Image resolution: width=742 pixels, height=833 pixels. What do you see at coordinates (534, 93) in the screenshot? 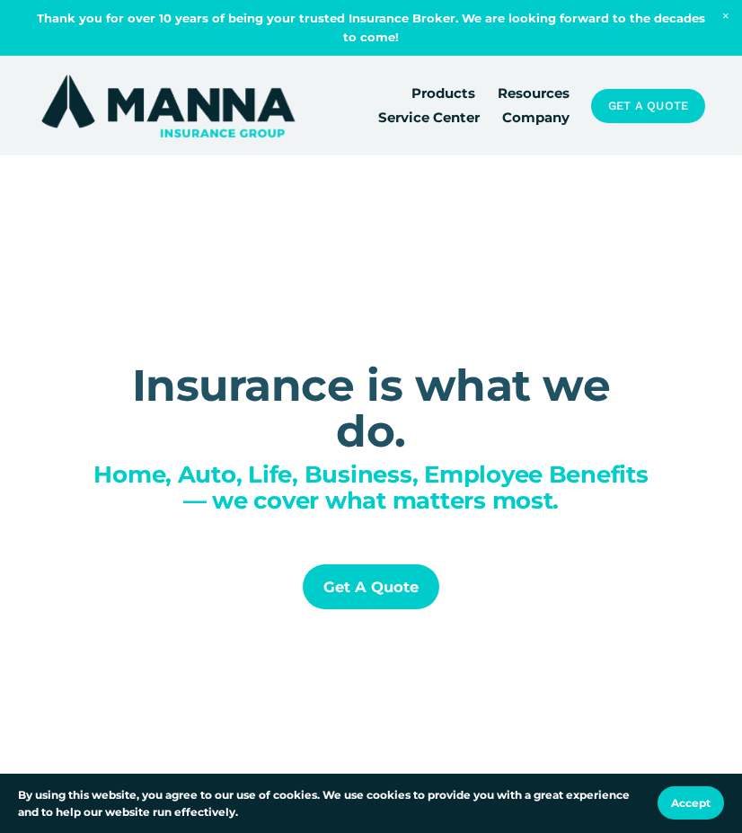
I see `span: Resources` at bounding box center [534, 93].